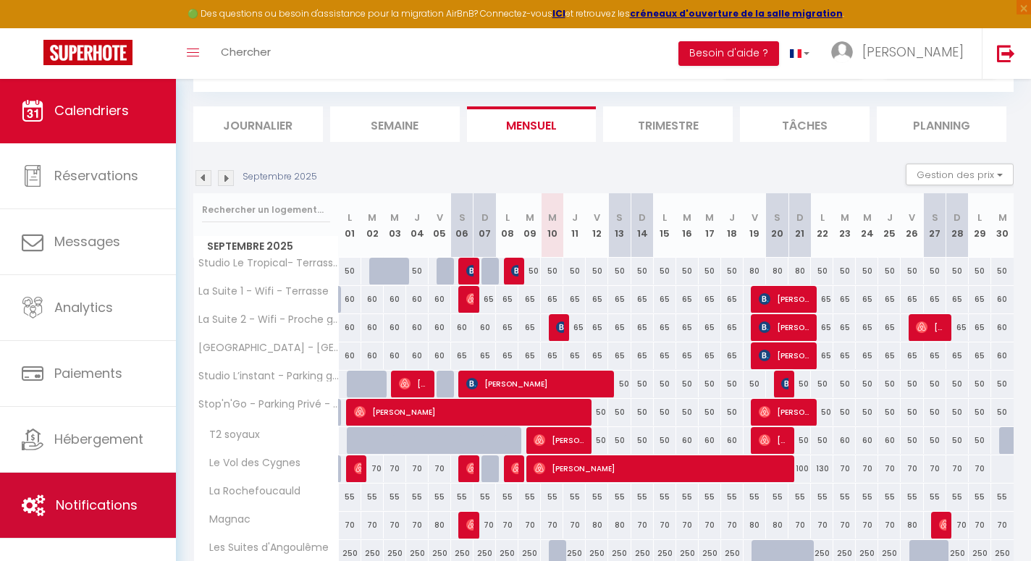 The height and width of the screenshot is (561, 1031). Describe the element at coordinates (642, 225) in the screenshot. I see `th: 14` at that location.